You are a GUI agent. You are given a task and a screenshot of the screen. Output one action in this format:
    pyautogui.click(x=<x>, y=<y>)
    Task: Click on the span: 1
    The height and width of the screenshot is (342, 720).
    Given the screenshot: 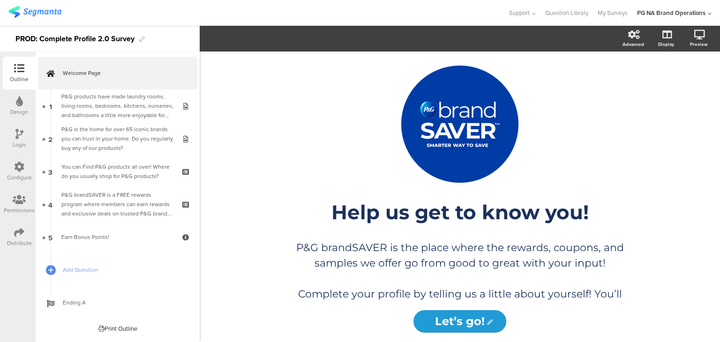 What is the action you would take?
    pyautogui.click(x=51, y=106)
    